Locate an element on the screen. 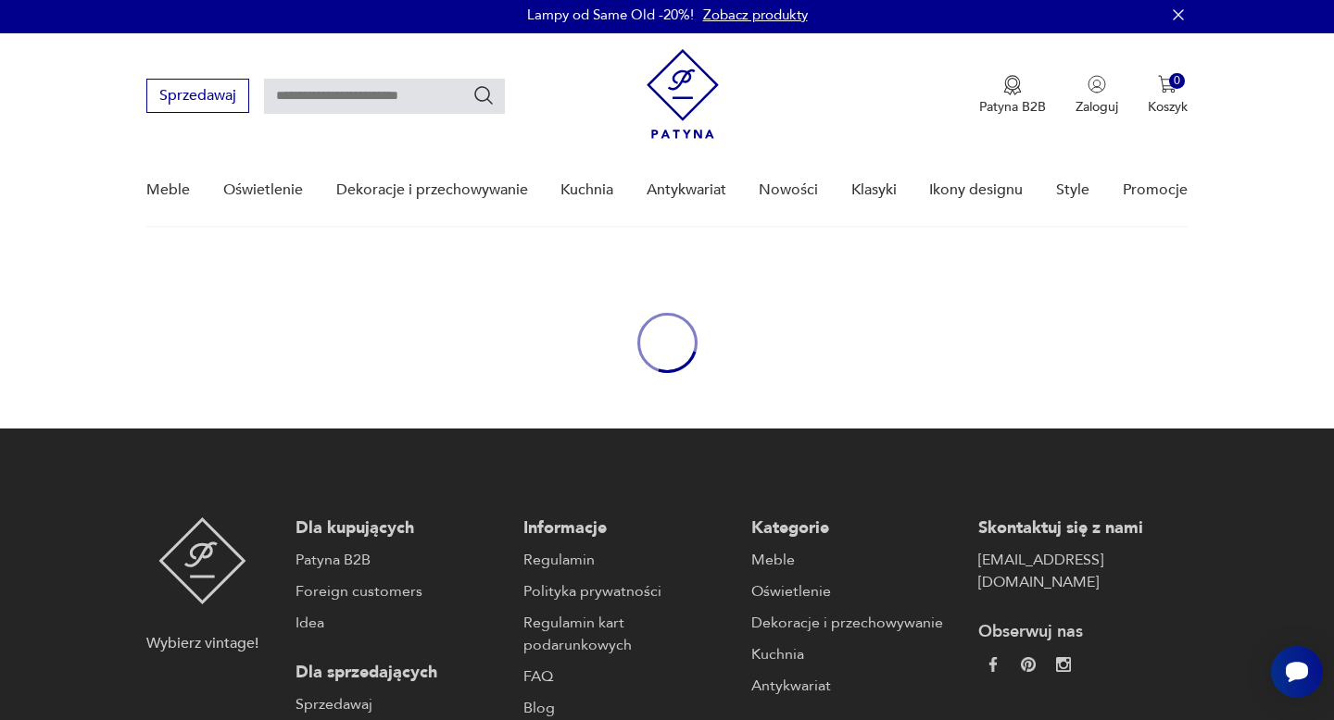 This screenshot has width=1334, height=720. p: Obserwuj nas is located at coordinates (1083, 632).